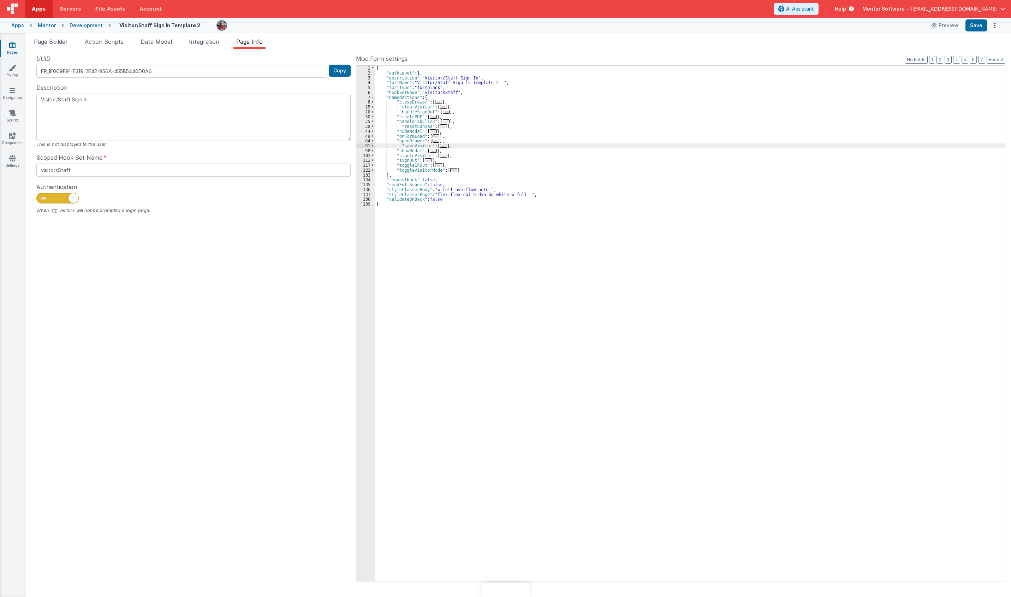  What do you see at coordinates (973, 60) in the screenshot?
I see `button: 6` at bounding box center [973, 60].